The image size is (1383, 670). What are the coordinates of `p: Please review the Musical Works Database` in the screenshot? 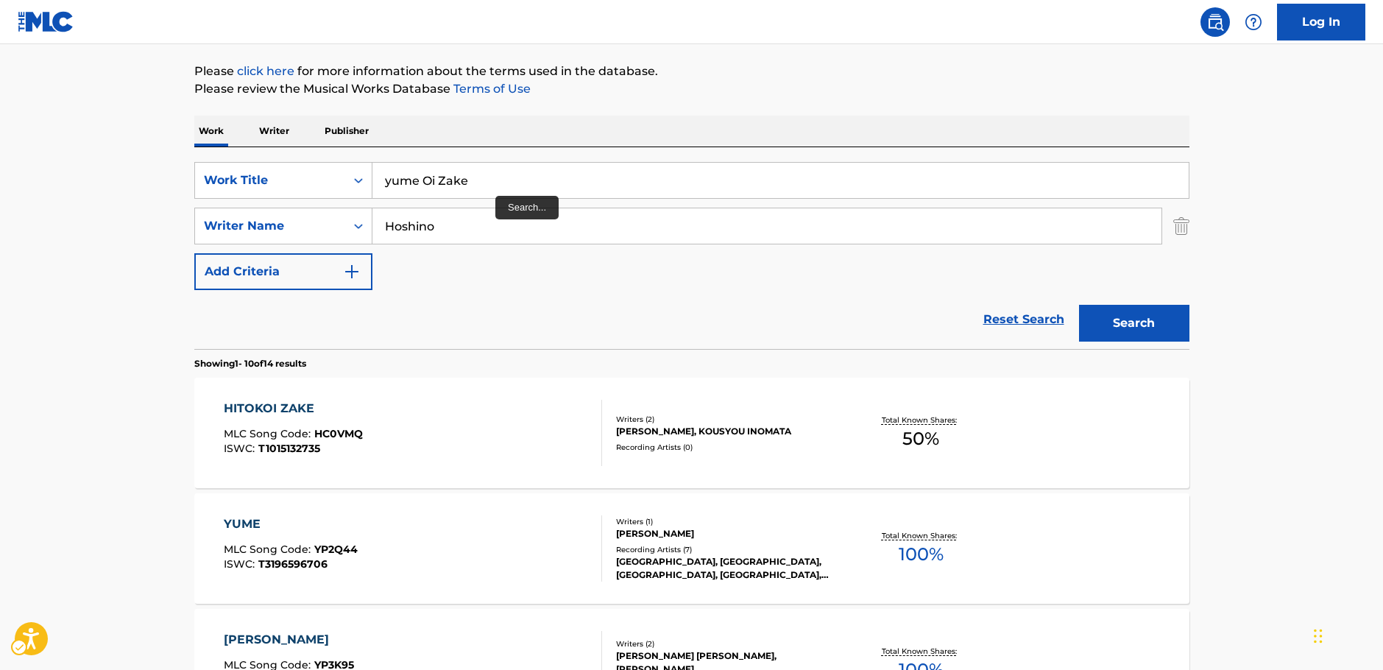 It's located at (692, 89).